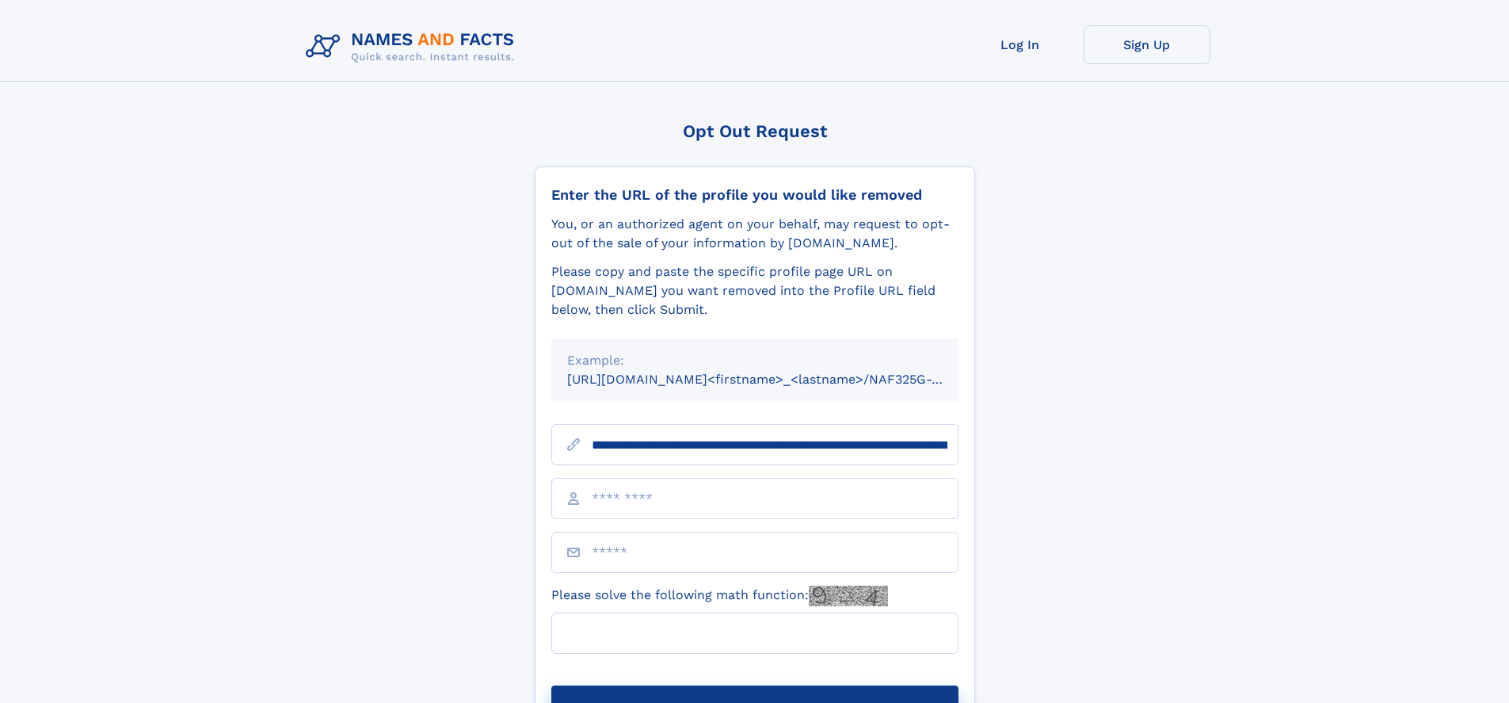 The height and width of the screenshot is (703, 1509). I want to click on label: Please solve the following math function:, so click(719, 596).